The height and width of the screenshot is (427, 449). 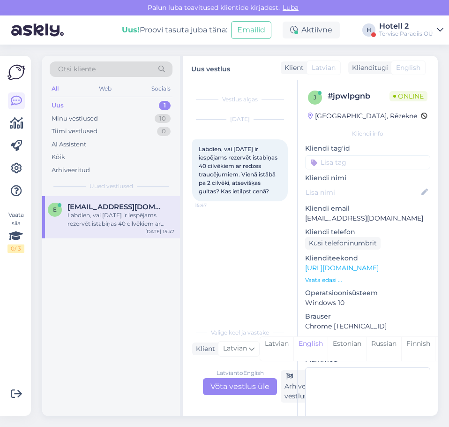 I want to click on button: Emailid, so click(x=251, y=30).